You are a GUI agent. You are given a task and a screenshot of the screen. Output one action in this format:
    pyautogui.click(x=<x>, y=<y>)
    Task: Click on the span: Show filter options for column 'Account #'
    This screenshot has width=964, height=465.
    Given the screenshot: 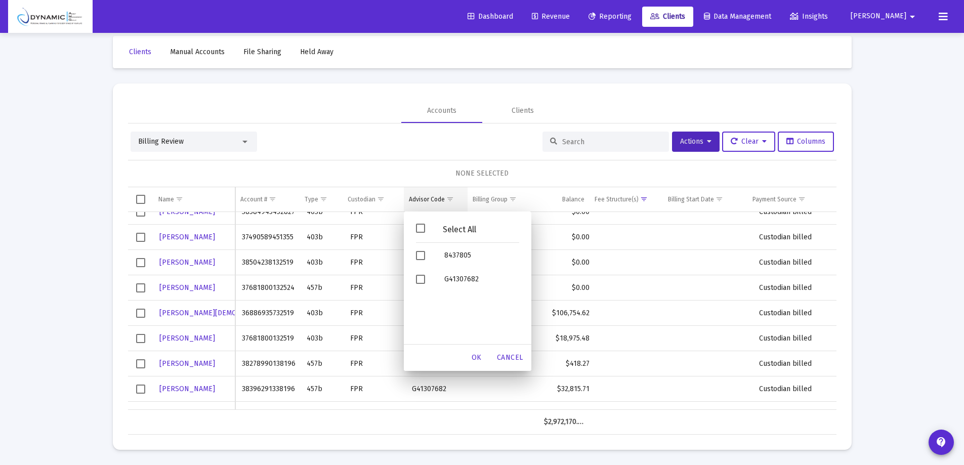 What is the action you would take?
    pyautogui.click(x=272, y=199)
    